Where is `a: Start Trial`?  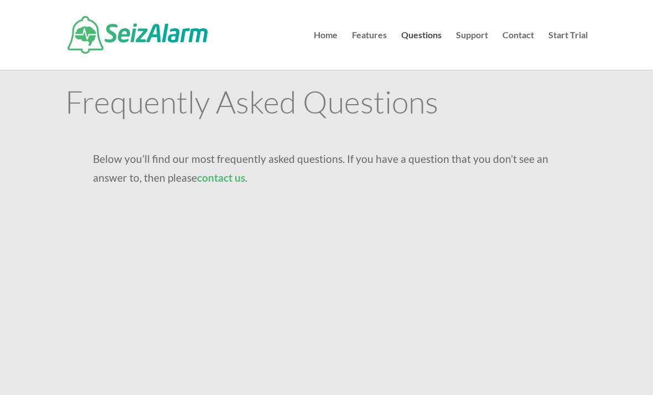 a: Start Trial is located at coordinates (568, 50).